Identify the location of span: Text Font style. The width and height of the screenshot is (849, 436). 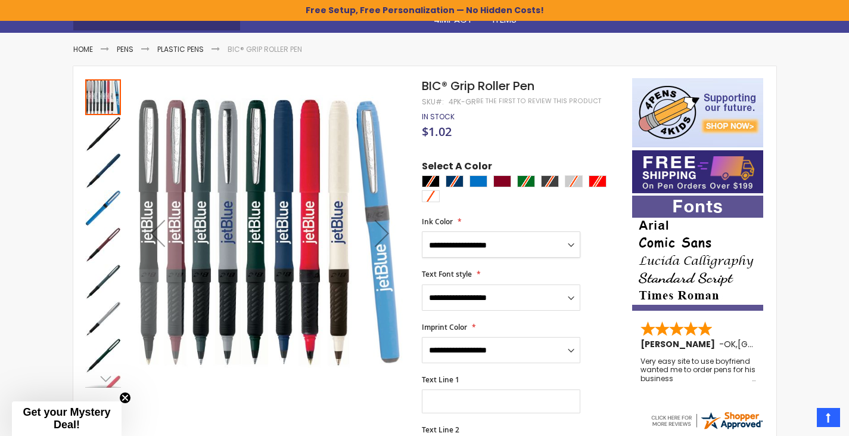
(447, 274).